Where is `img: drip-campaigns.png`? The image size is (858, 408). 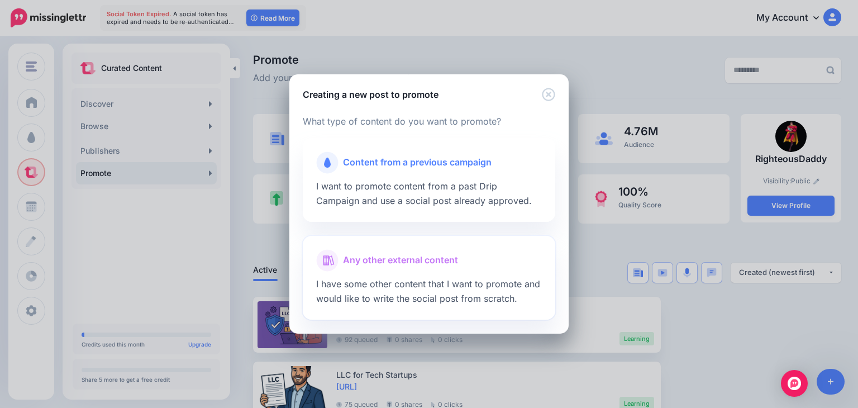
img: drip-campaigns.png is located at coordinates (327, 163).